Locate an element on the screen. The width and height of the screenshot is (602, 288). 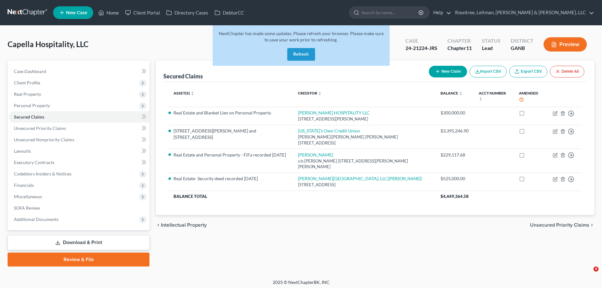
span: Miscellaneous is located at coordinates (28, 196).